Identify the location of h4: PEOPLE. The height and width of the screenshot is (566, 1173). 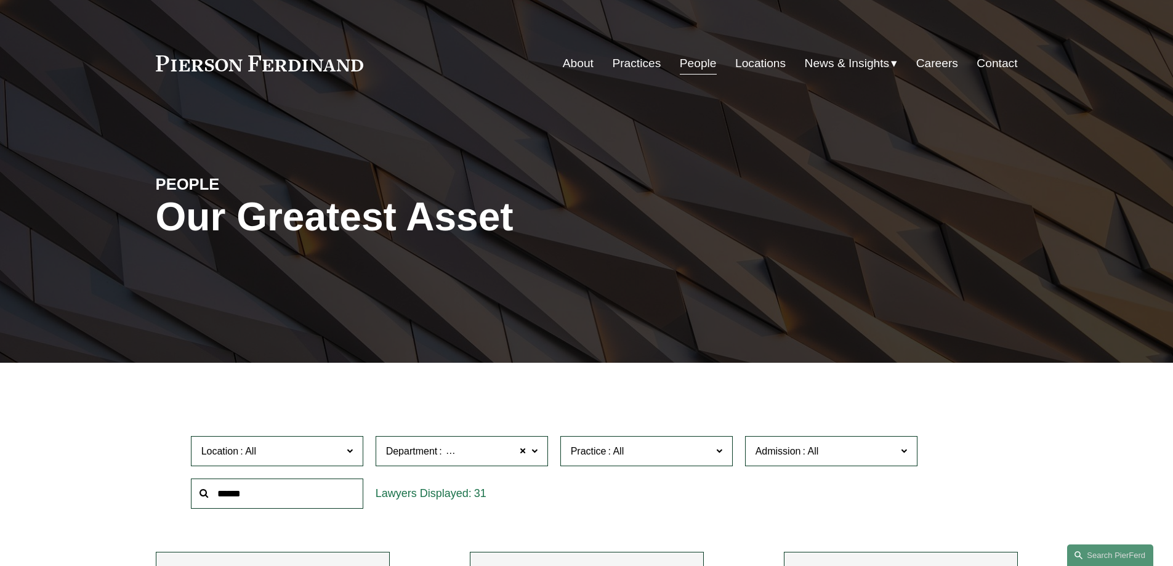
(264, 184).